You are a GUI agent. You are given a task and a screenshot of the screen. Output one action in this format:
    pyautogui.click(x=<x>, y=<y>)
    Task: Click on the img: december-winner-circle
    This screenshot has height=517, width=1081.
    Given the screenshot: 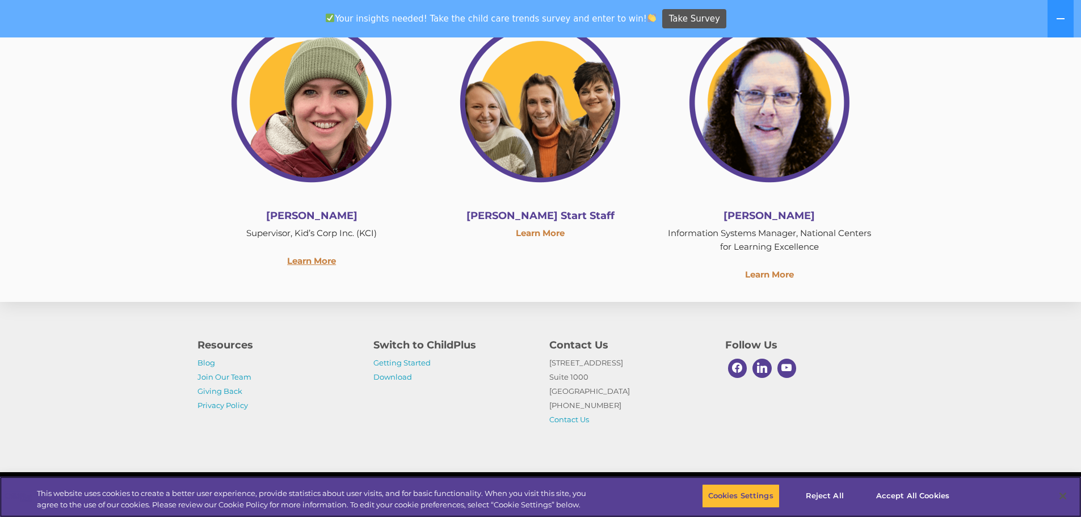 What is the action you would take?
    pyautogui.click(x=770, y=103)
    